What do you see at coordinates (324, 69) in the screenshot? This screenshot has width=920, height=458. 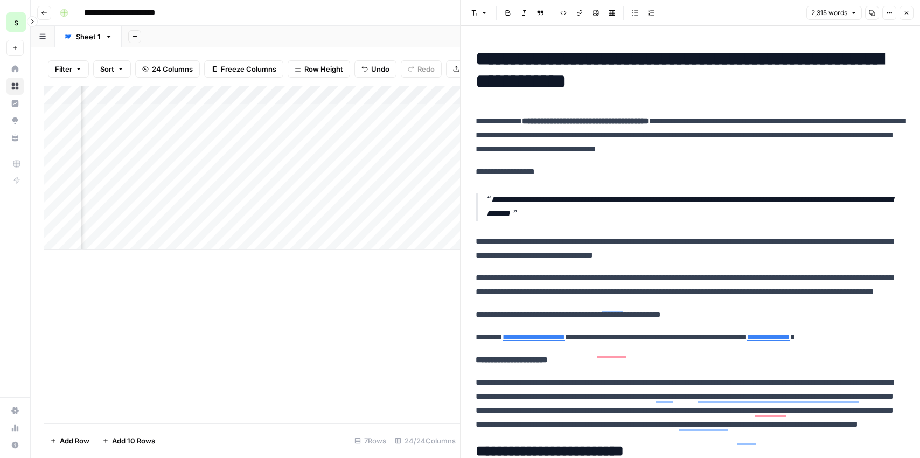 I see `span: Row Height` at bounding box center [324, 69].